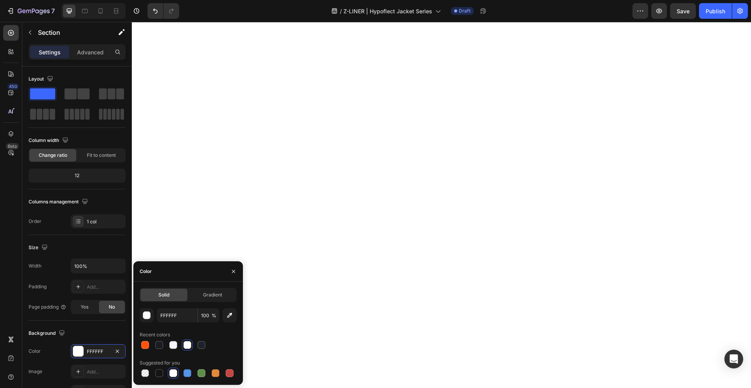 The width and height of the screenshot is (751, 388). Describe the element at coordinates (12, 146) in the screenshot. I see `div: Beta` at that location.